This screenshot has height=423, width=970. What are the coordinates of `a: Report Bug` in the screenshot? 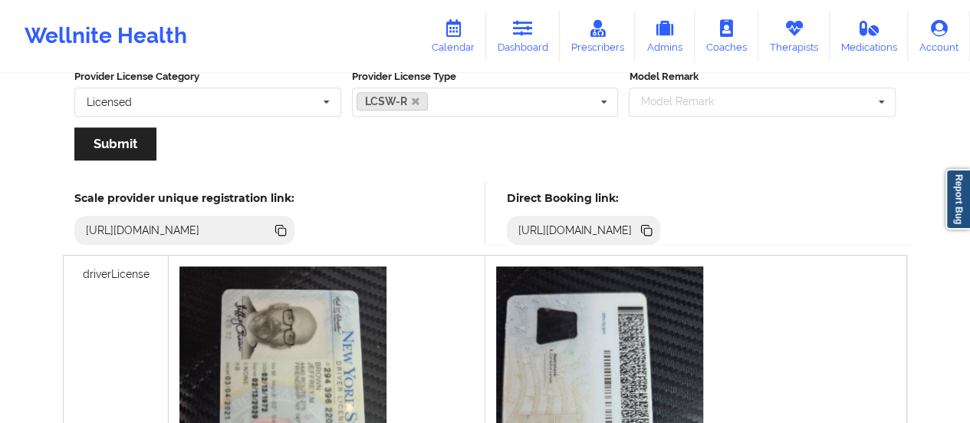 It's located at (958, 199).